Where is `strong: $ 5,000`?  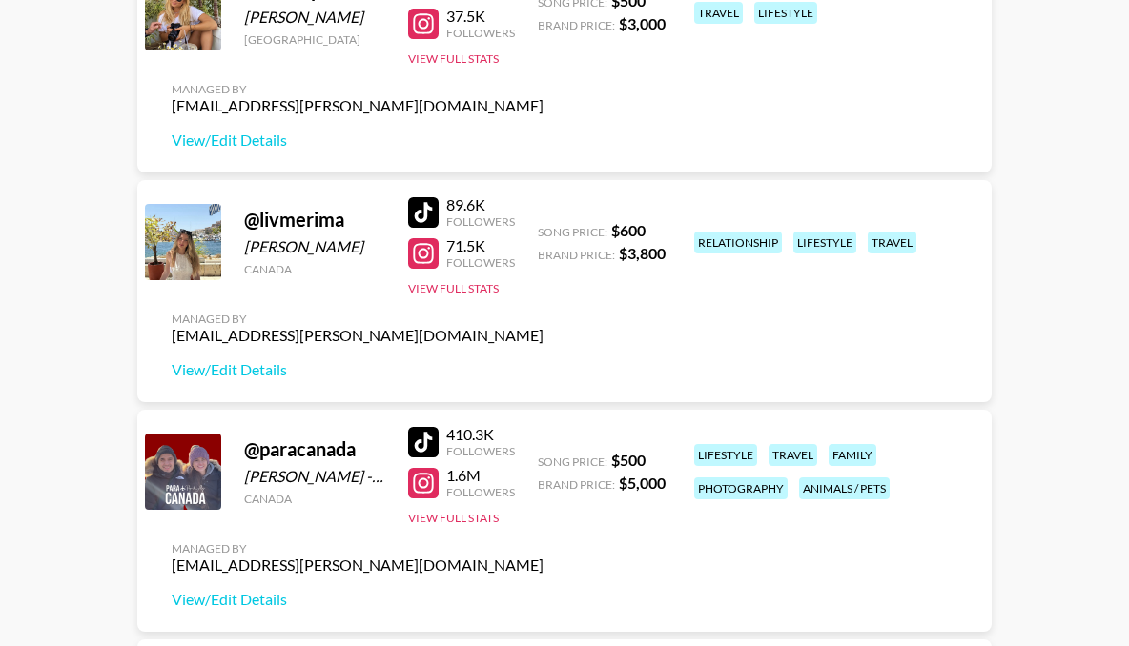
strong: $ 5,000 is located at coordinates (642, 482).